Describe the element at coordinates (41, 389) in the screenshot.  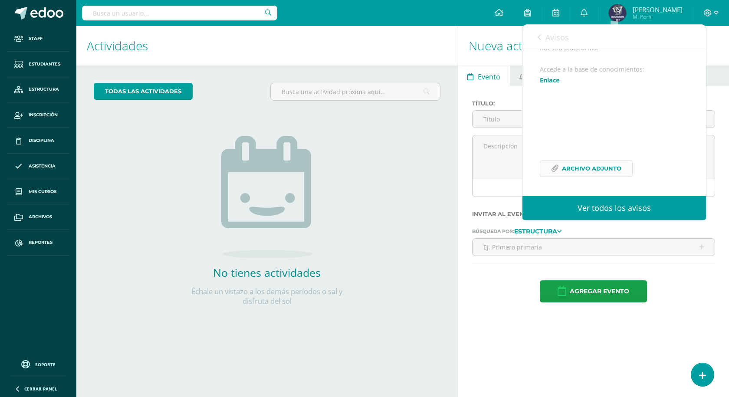
I see `span: Cerrar panel` at that location.